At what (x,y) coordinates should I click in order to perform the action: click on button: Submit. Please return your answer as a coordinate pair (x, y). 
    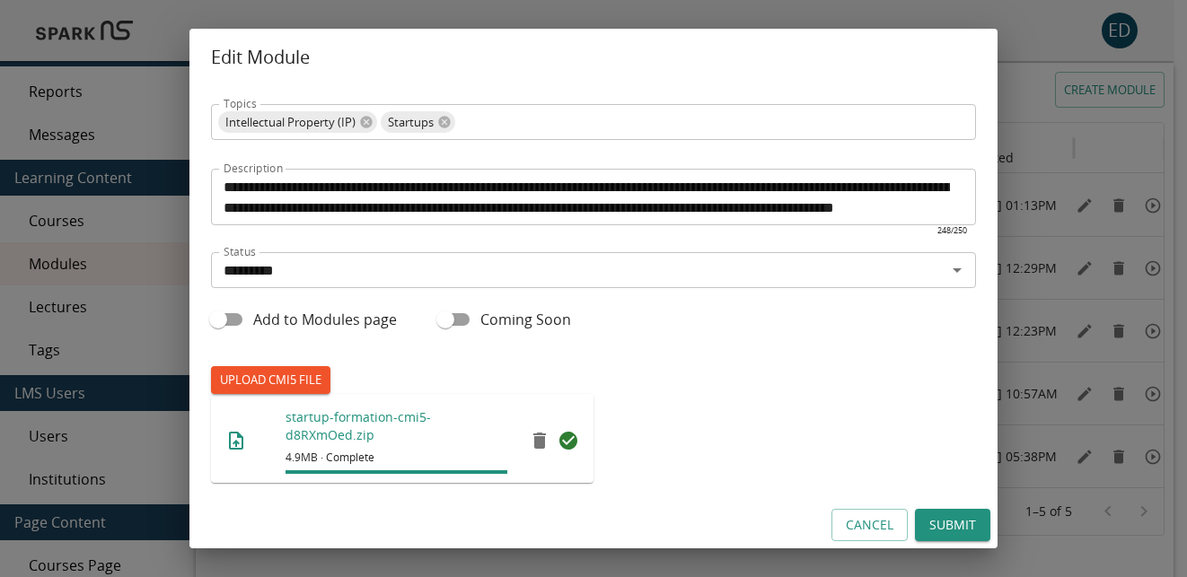
    Looking at the image, I should click on (952, 525).